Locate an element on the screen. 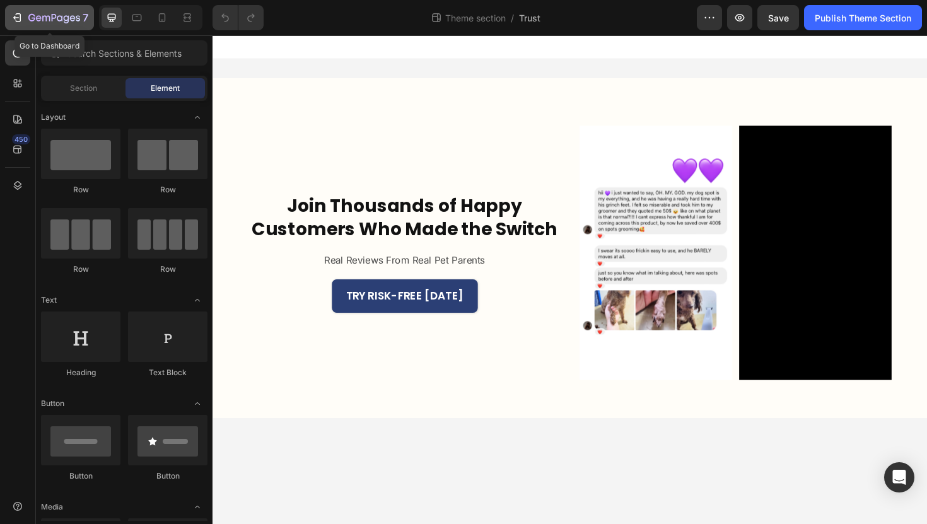  span: Section is located at coordinates (83, 88).